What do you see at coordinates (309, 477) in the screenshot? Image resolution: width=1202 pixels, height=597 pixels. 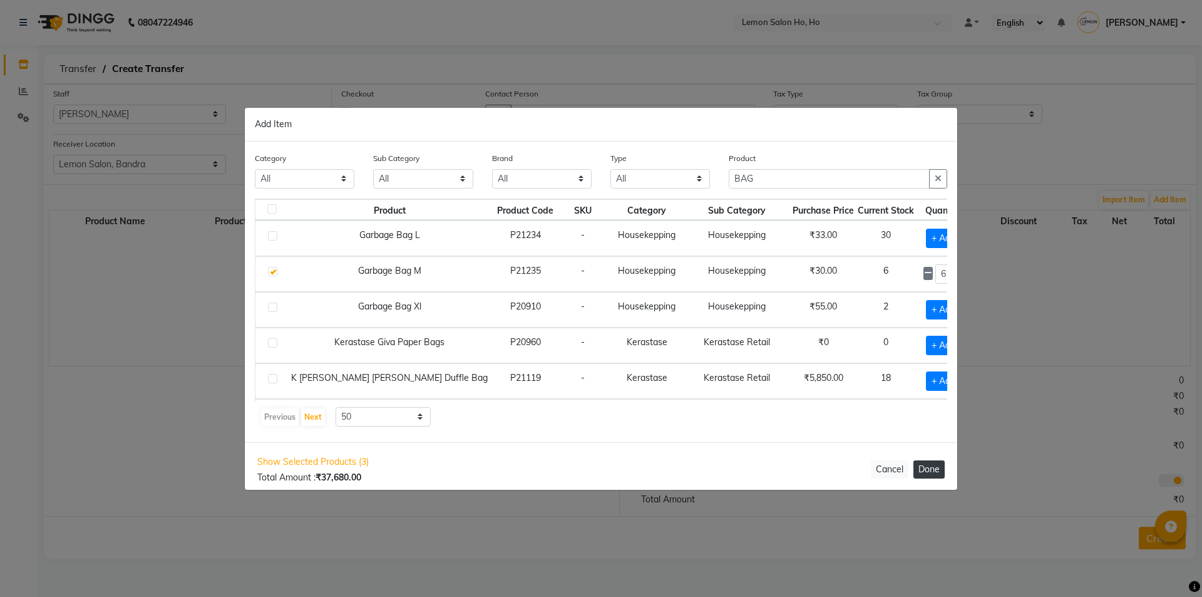 I see `span: Total Amount :` at bounding box center [309, 477].